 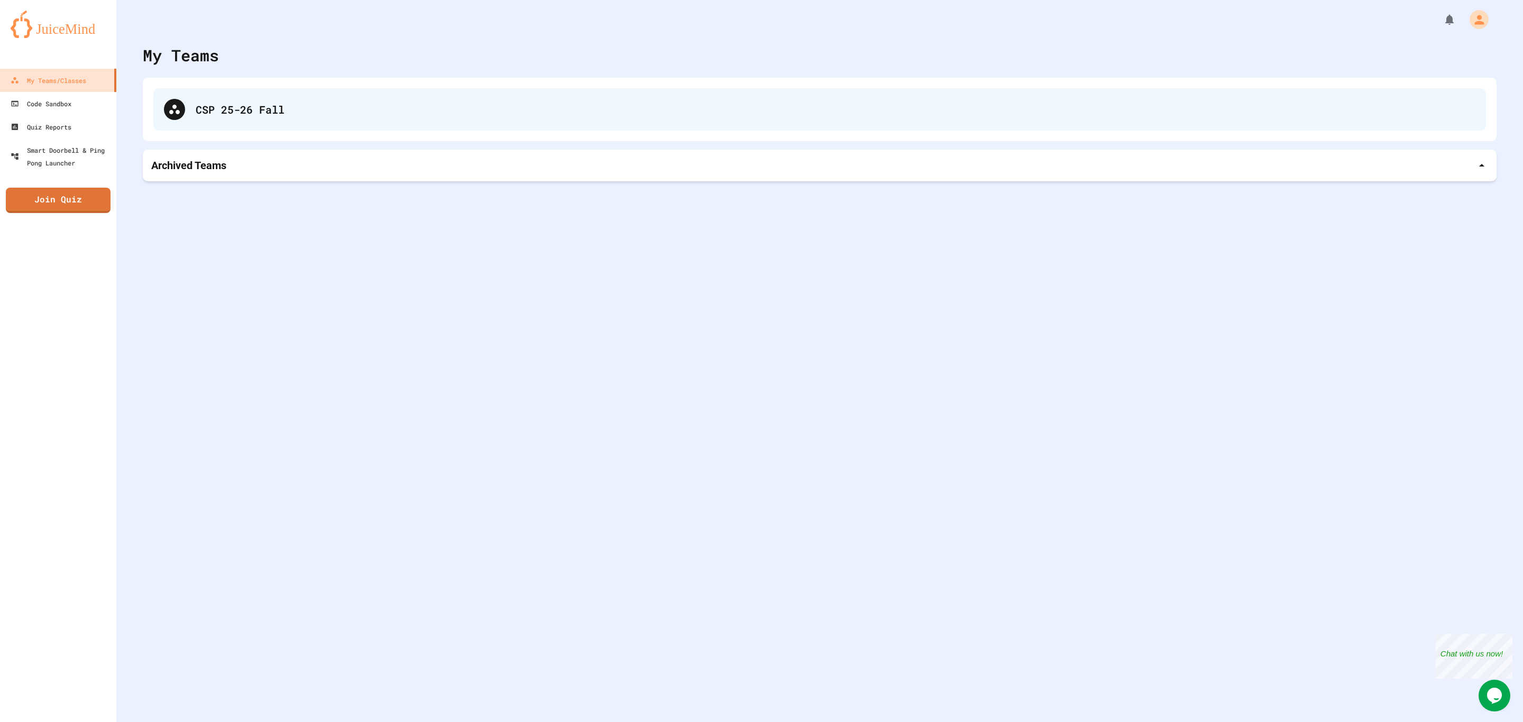 What do you see at coordinates (181, 55) in the screenshot?
I see `div: My Teams` at bounding box center [181, 55].